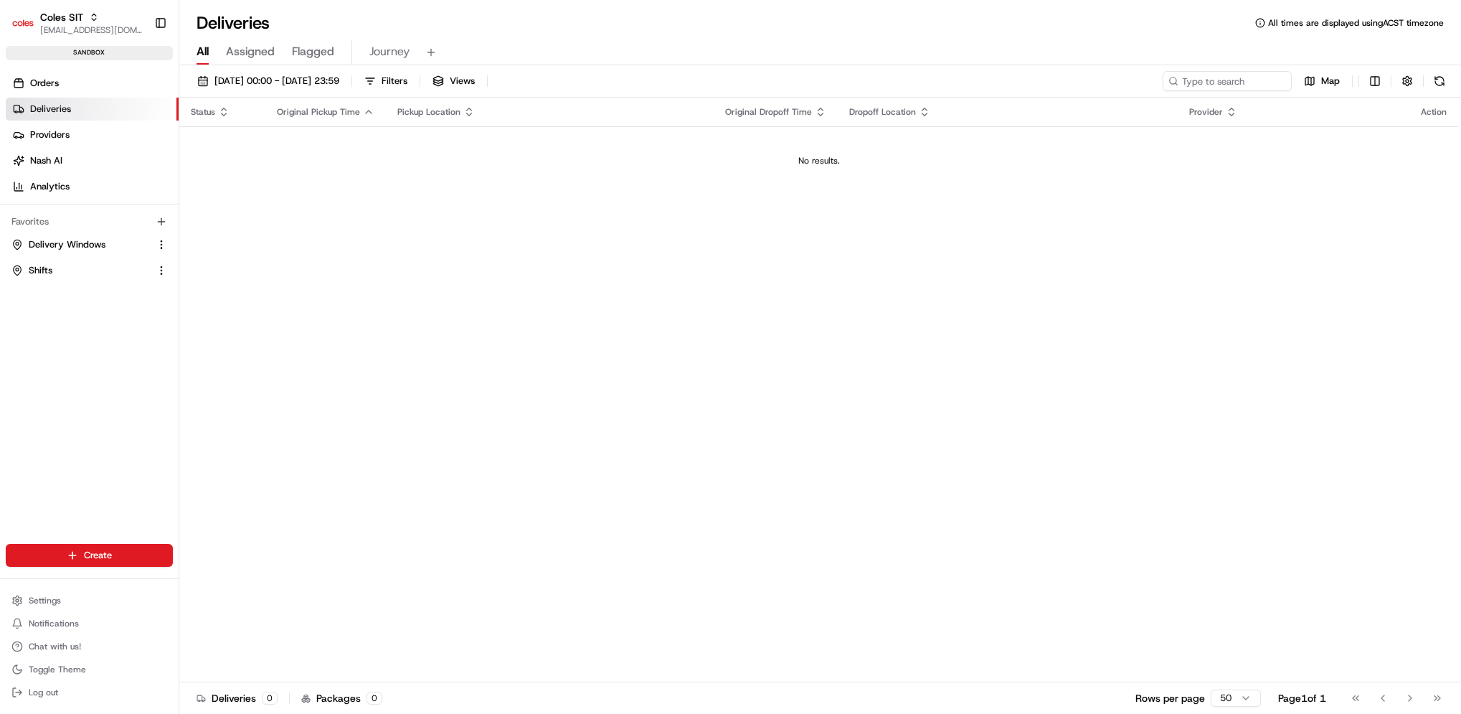 The width and height of the screenshot is (1461, 714). I want to click on span: Notifications, so click(54, 623).